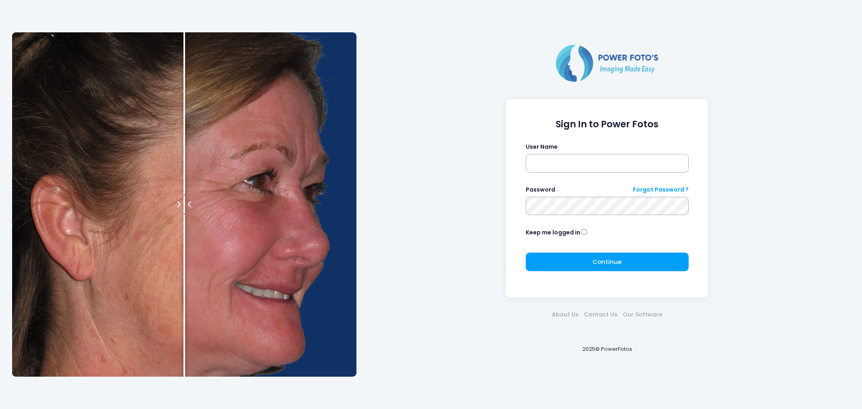 The height and width of the screenshot is (409, 862). I want to click on a: About Us, so click(565, 314).